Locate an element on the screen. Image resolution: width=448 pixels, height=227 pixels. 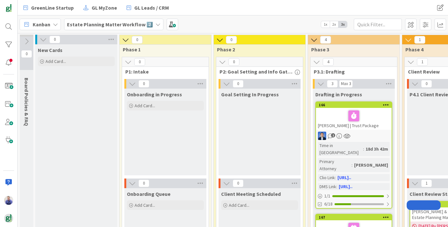
span: Phase 1 is located at coordinates (163, 49).